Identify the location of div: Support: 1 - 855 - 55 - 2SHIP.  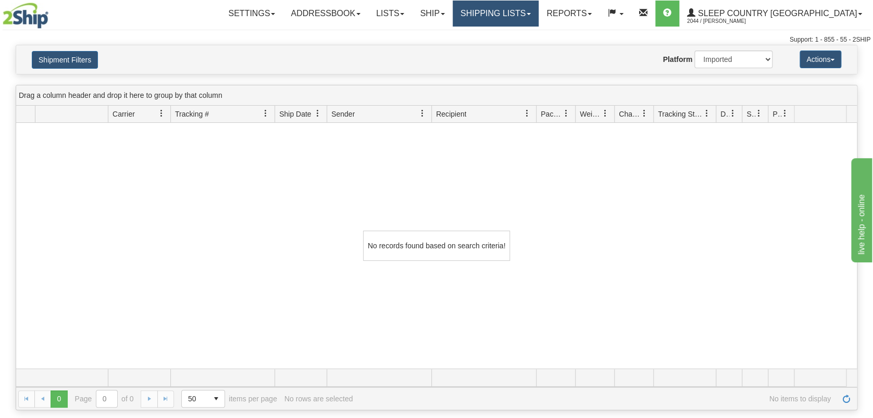
(437, 40).